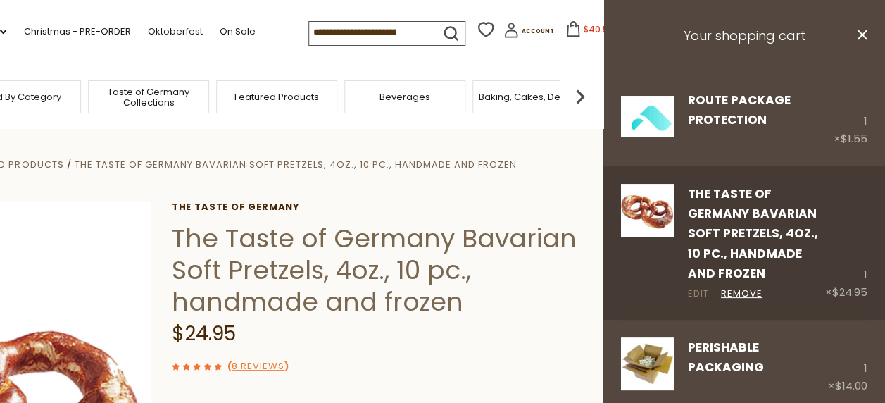  Describe the element at coordinates (587, 32) in the screenshot. I see `button: $40.5` at that location.